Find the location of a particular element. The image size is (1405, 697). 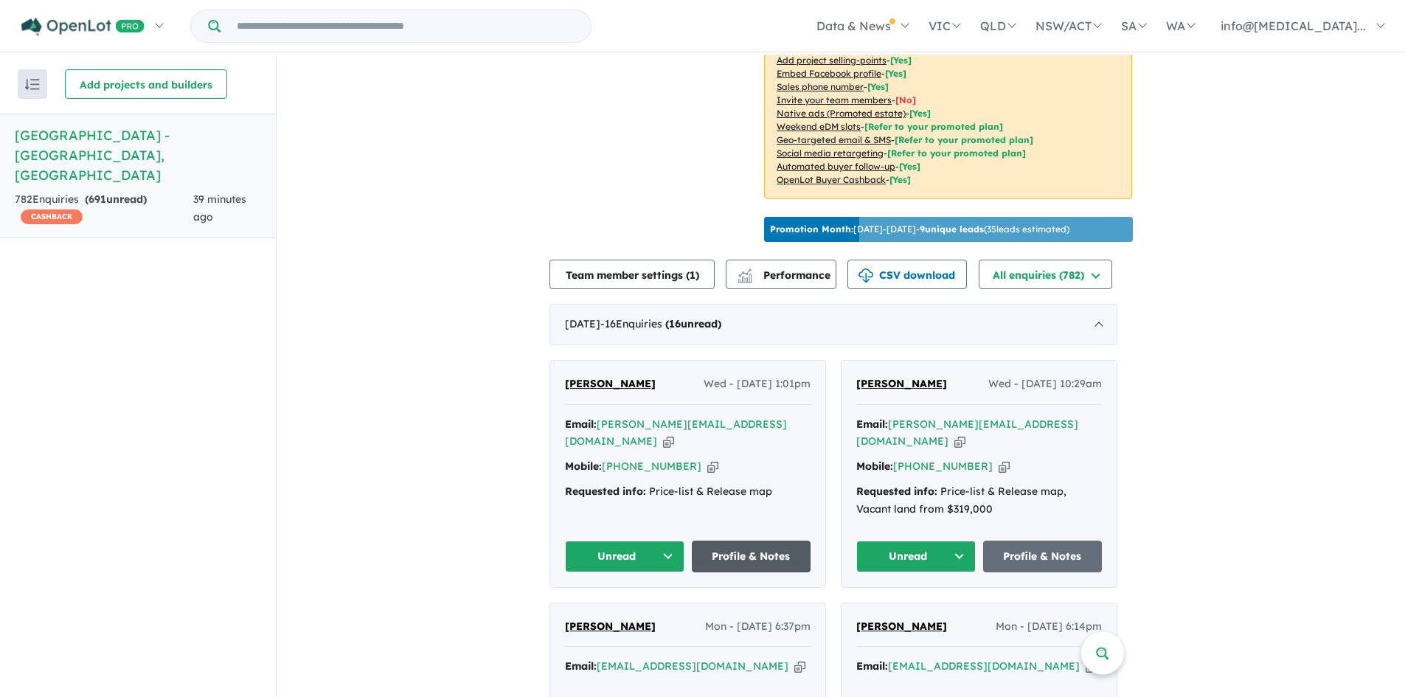

span: 691 is located at coordinates (97, 199).